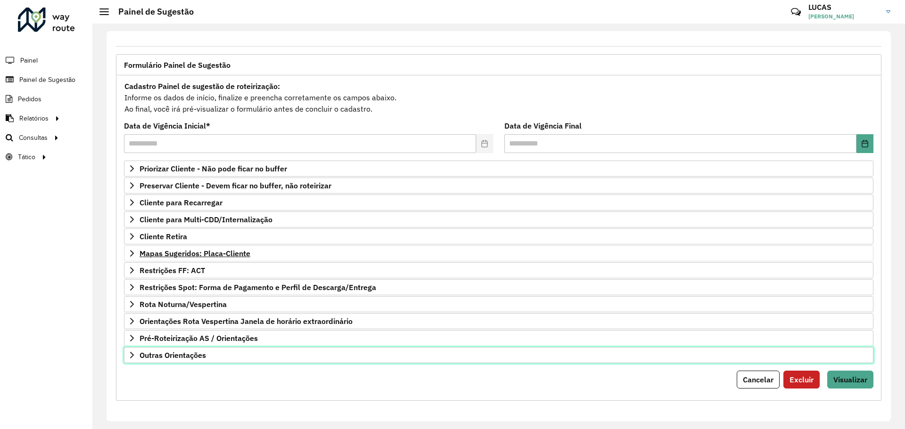 This screenshot has width=905, height=429. What do you see at coordinates (499, 305) in the screenshot?
I see `a: Rota Noturna/Vespertina` at bounding box center [499, 305].